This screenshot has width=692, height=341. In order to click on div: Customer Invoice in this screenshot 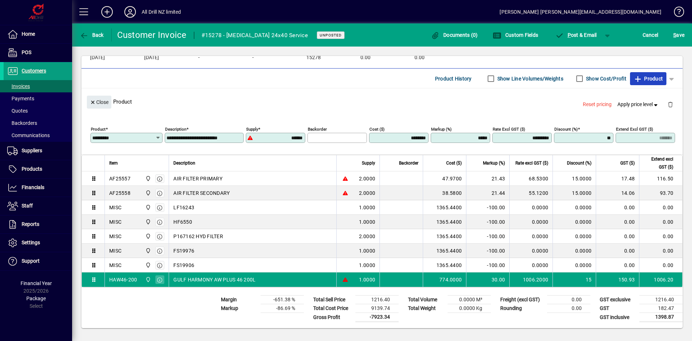, I will do `click(152, 35)`.